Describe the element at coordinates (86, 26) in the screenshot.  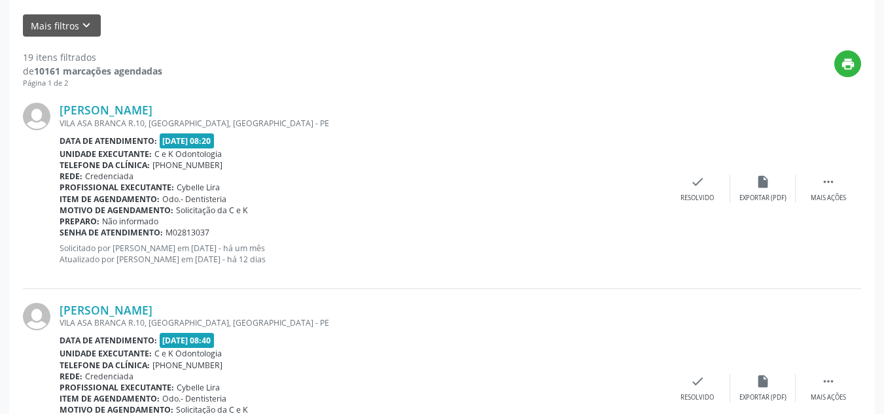
I see `i: keyboard_arrow_down` at that location.